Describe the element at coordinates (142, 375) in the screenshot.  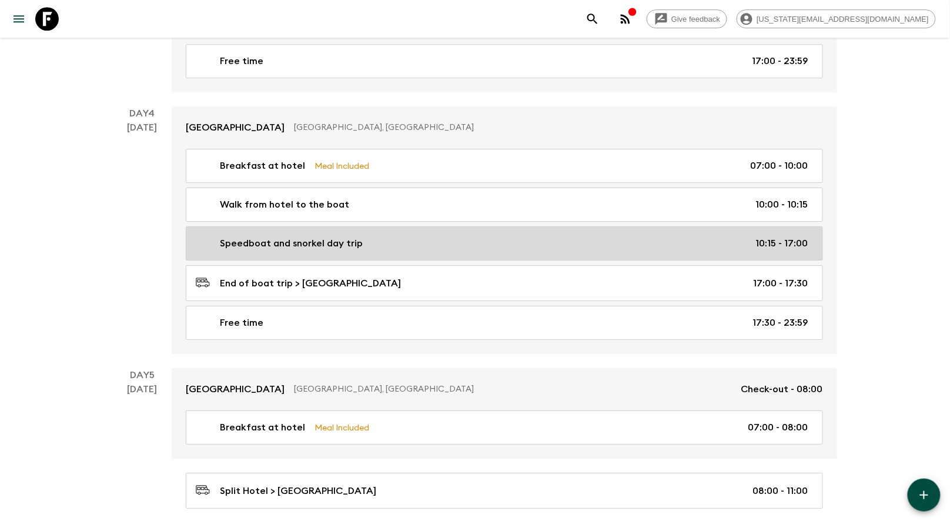
I see `p: Day 5` at that location.